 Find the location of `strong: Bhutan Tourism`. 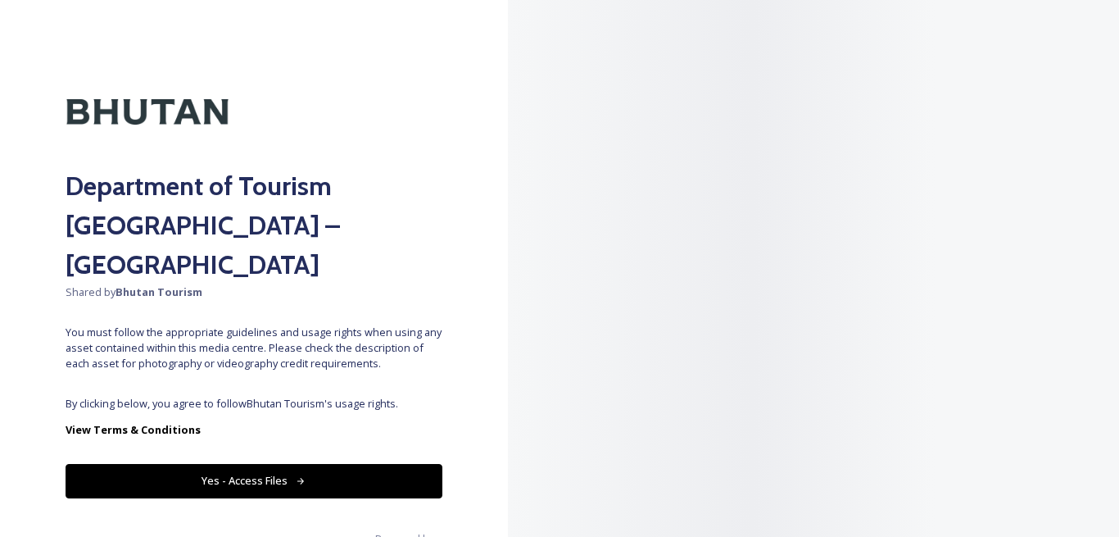

strong: Bhutan Tourism is located at coordinates (159, 292).